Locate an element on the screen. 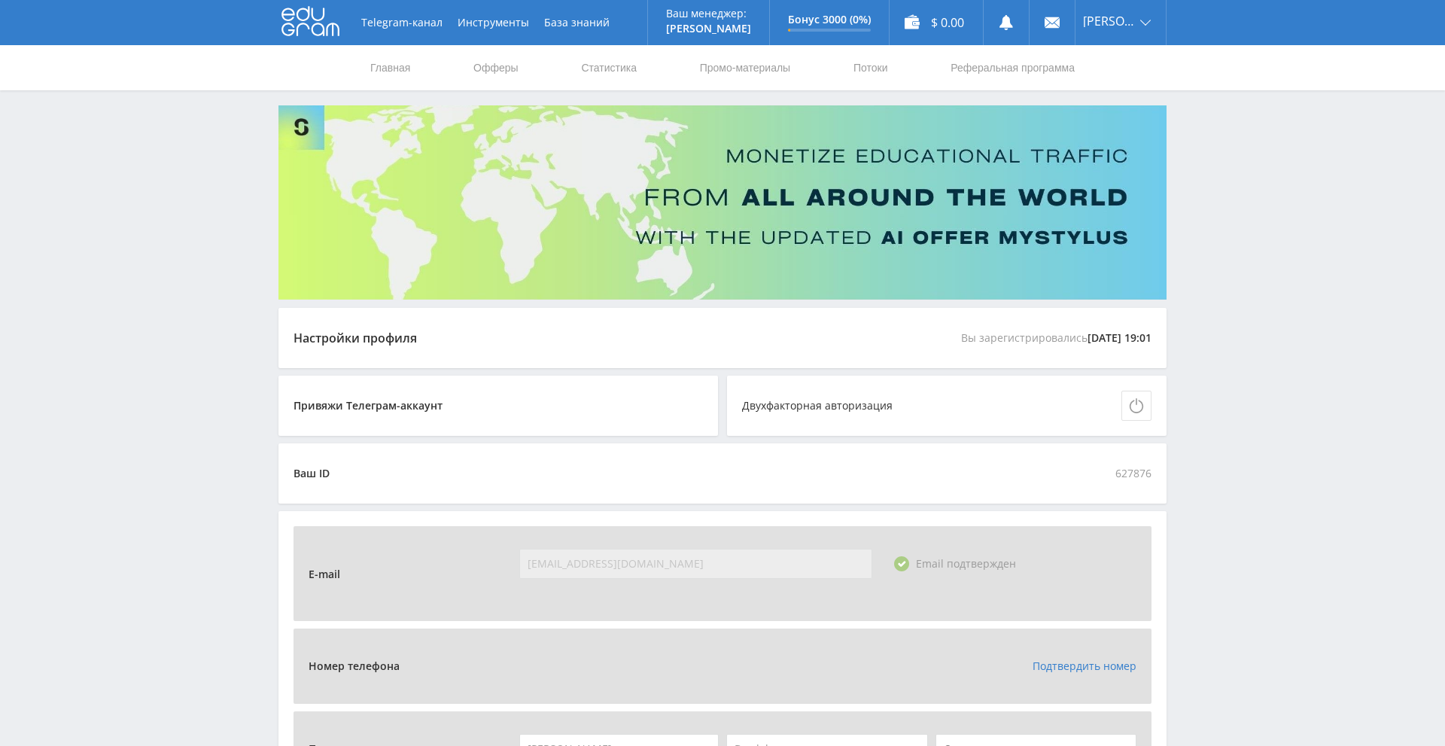 Image resolution: width=1445 pixels, height=746 pixels. a: Промо-материалы is located at coordinates (745, 68).